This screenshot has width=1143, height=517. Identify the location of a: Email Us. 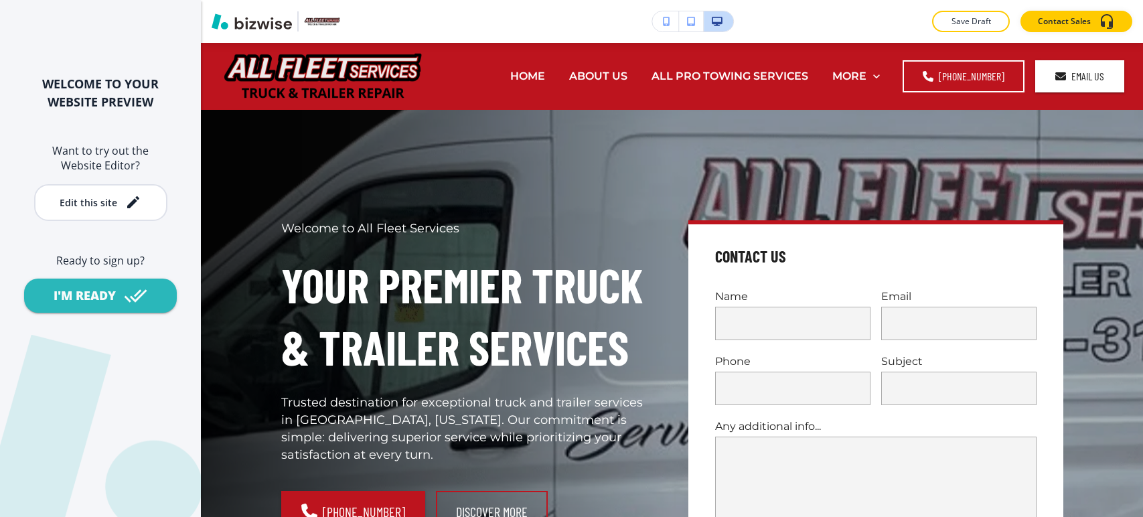
(1079, 76).